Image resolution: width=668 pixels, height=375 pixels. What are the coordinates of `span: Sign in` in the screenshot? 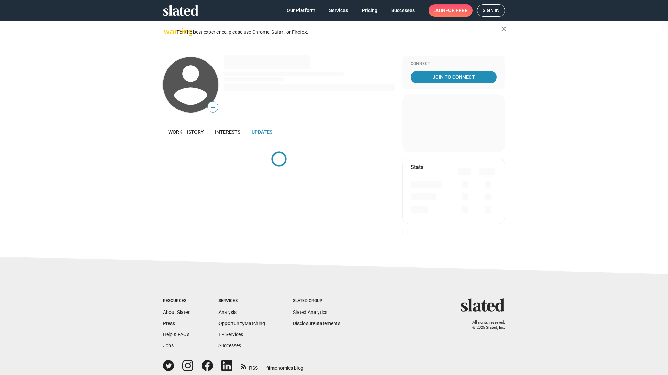 It's located at (491, 10).